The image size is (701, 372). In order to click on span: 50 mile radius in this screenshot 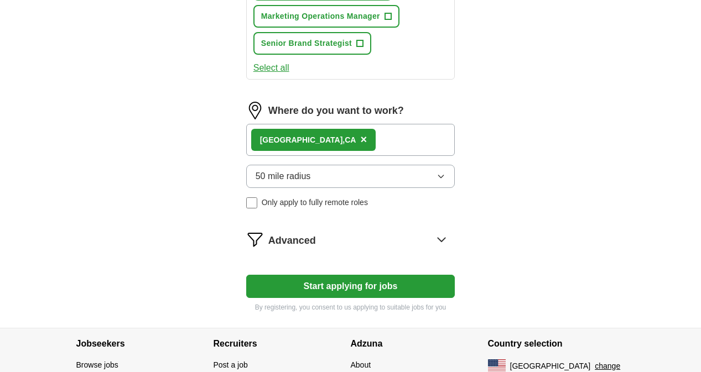, I will do `click(283, 177)`.